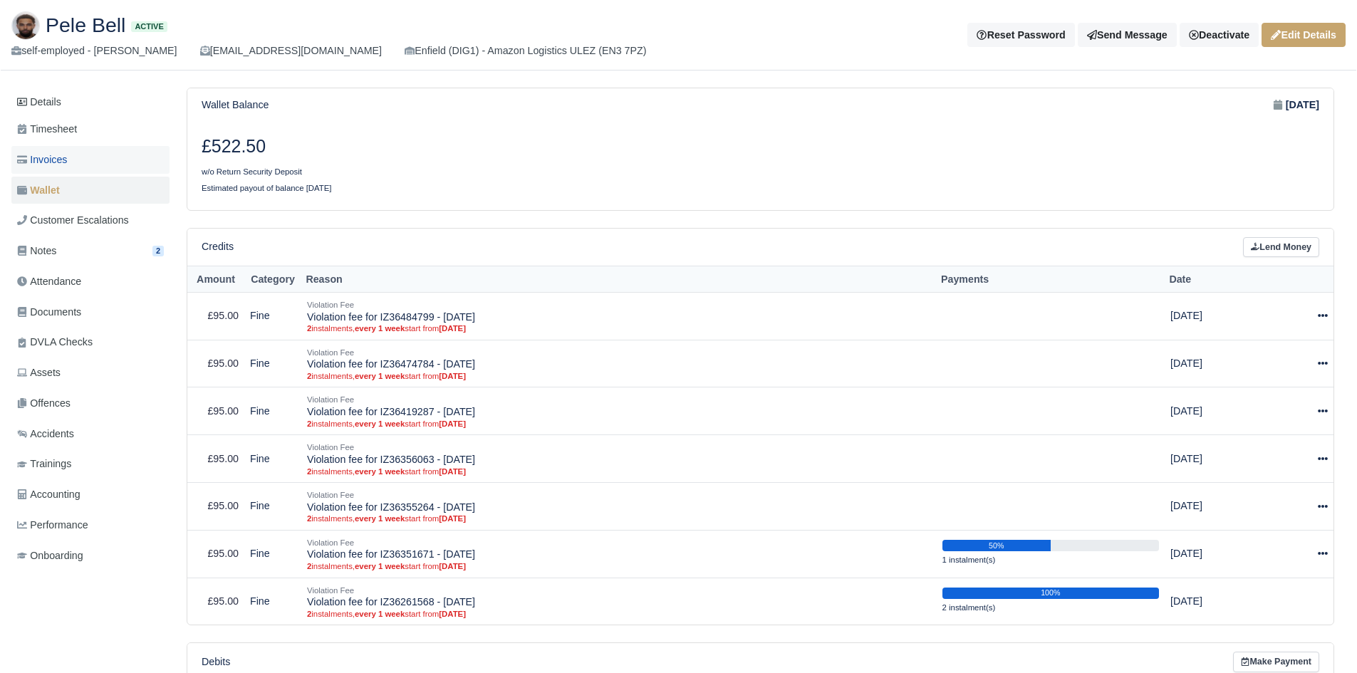 Image resolution: width=1357 pixels, height=673 pixels. What do you see at coordinates (525, 51) in the screenshot?
I see `div: Enfield (DIG1) - Amazon Logistics ULEZ (EN3 7PZ)` at bounding box center [525, 51].